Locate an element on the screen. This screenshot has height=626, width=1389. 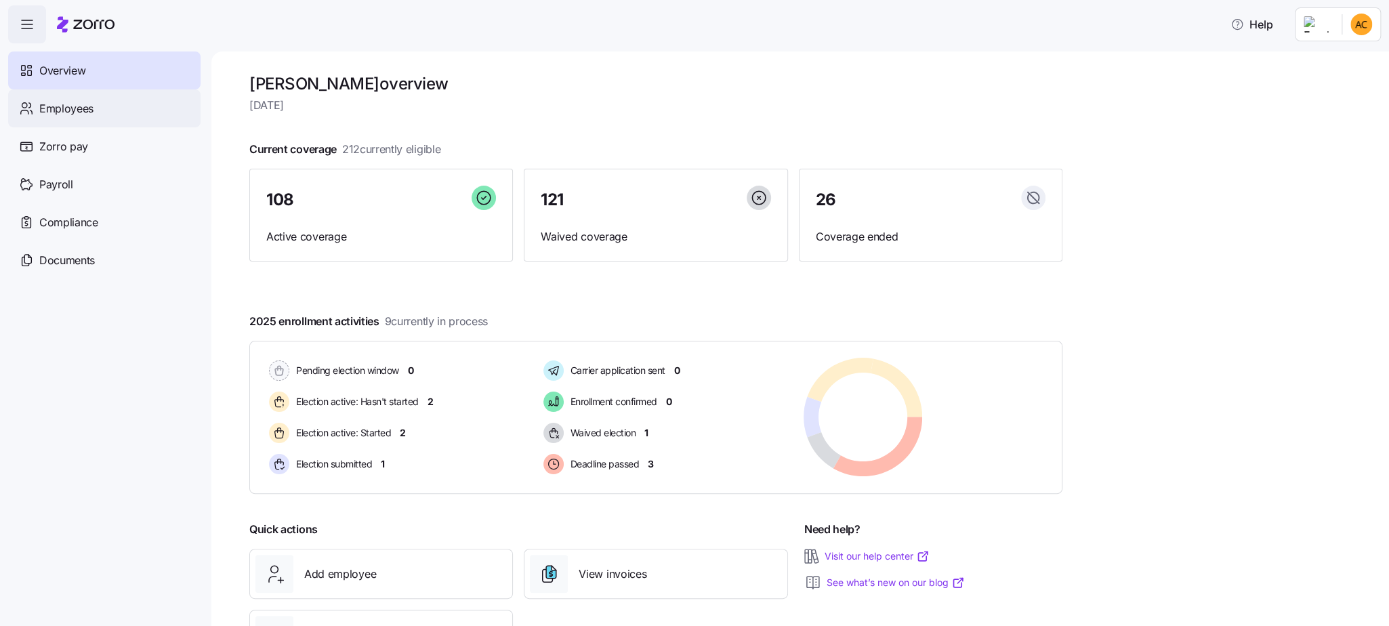
span: Deadline passed is located at coordinates (603, 464).